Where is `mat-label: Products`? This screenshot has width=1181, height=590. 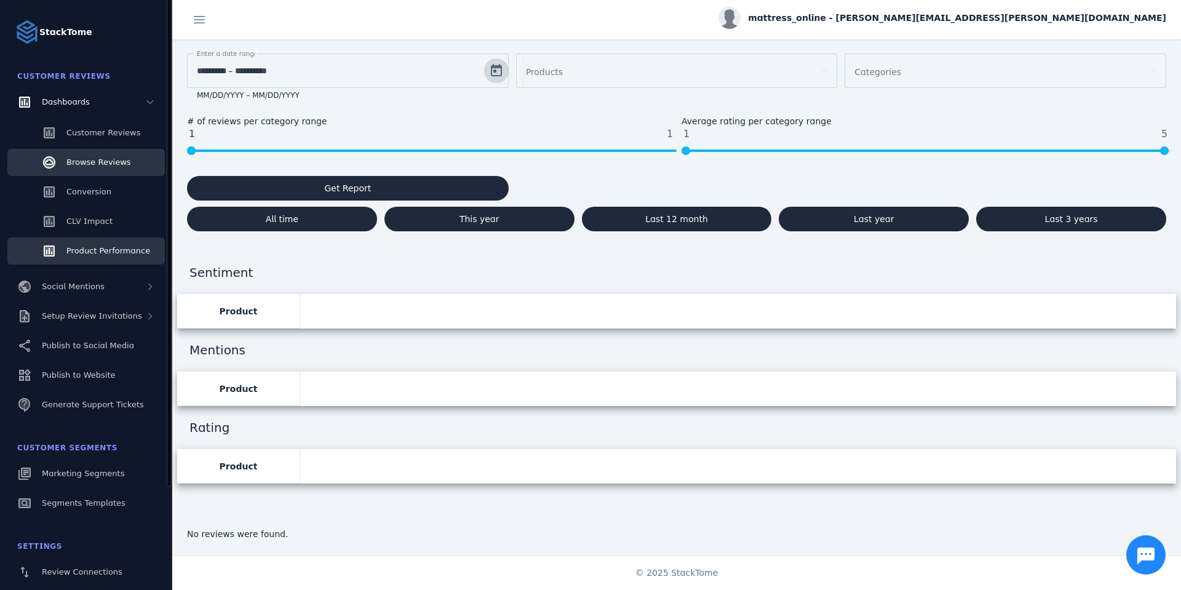
mat-label: Products is located at coordinates (544, 72).